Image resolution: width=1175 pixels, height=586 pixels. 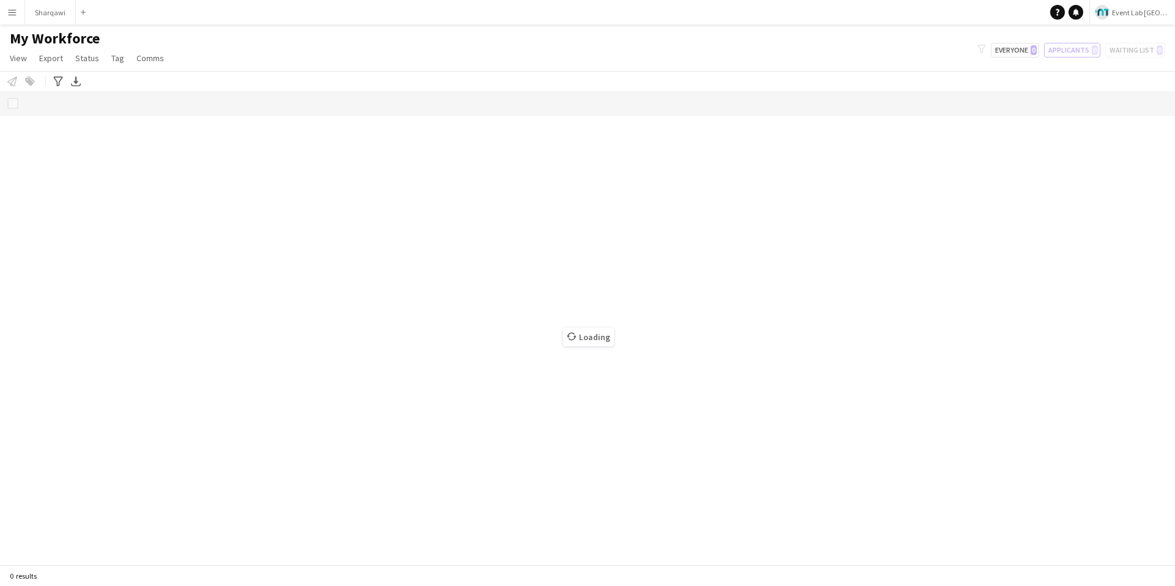 What do you see at coordinates (18, 58) in the screenshot?
I see `a: View` at bounding box center [18, 58].